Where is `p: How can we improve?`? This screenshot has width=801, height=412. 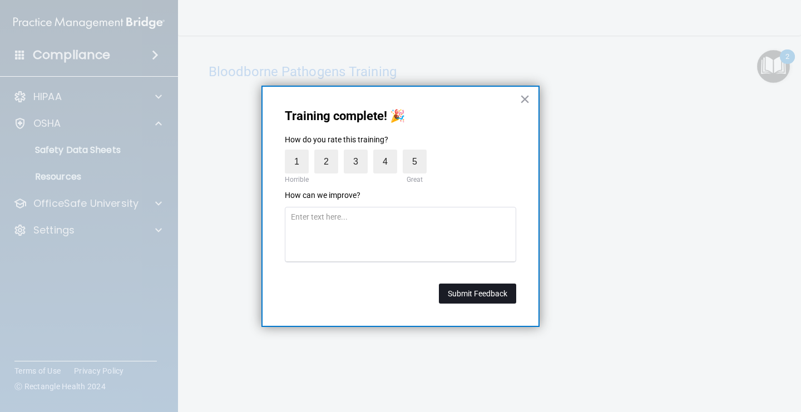
p: How can we improve? is located at coordinates (400, 196).